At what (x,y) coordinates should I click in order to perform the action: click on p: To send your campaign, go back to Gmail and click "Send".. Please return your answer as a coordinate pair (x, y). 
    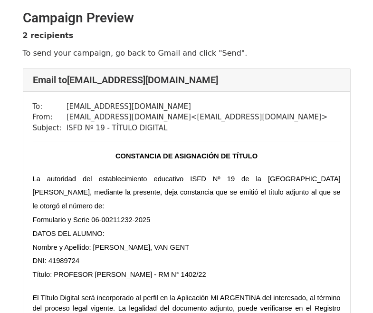
    Looking at the image, I should click on (187, 53).